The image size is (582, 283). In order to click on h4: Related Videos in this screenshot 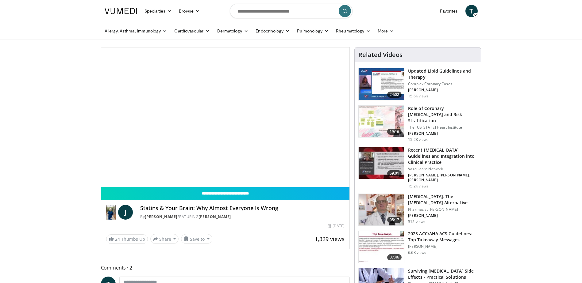, I will do `click(380, 55)`.